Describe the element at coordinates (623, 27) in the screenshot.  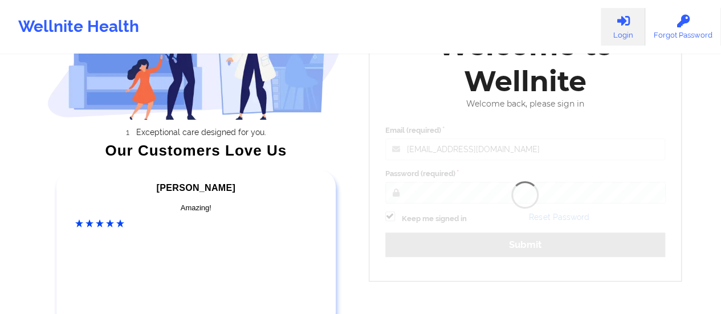
I see `a: Login` at that location.